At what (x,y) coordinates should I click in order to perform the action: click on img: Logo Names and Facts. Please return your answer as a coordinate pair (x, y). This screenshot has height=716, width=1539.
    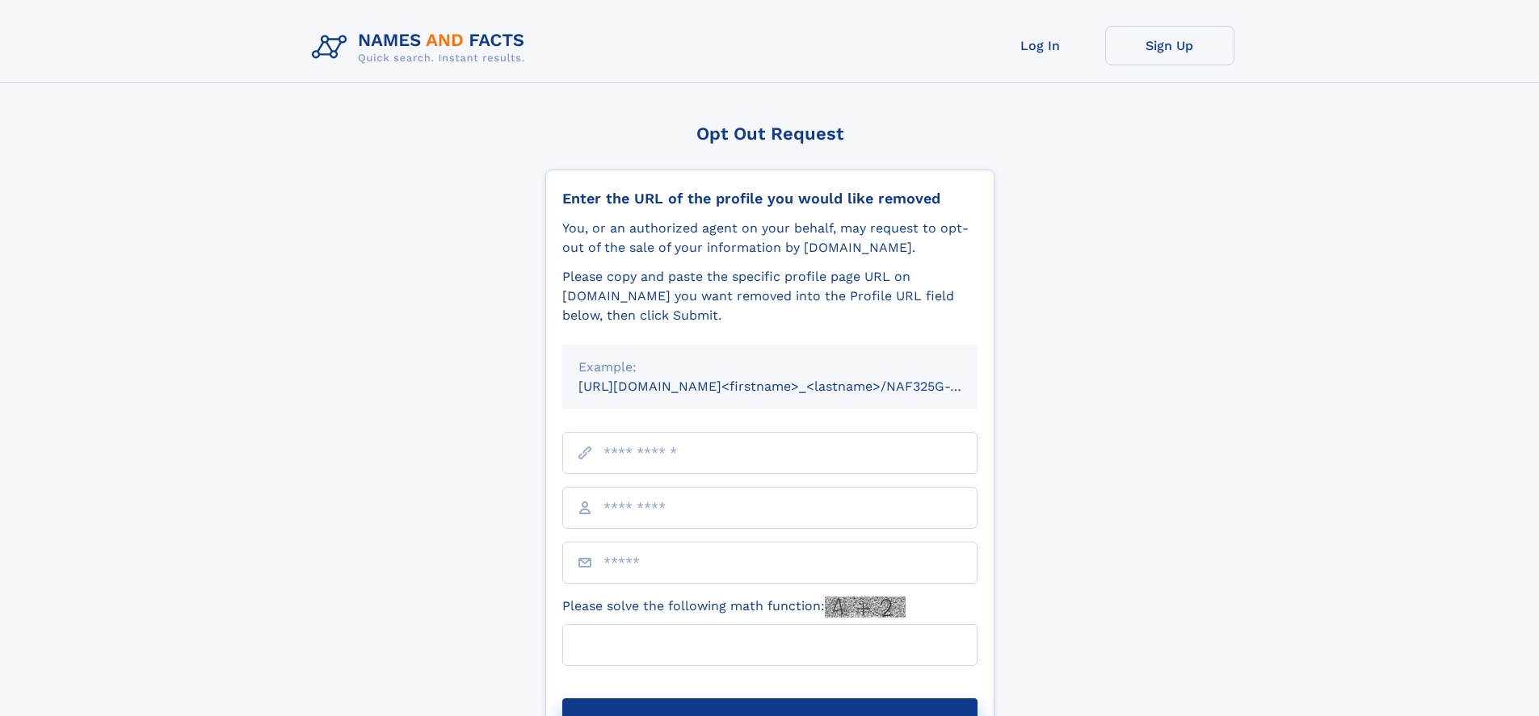
    Looking at the image, I should click on (422, 48).